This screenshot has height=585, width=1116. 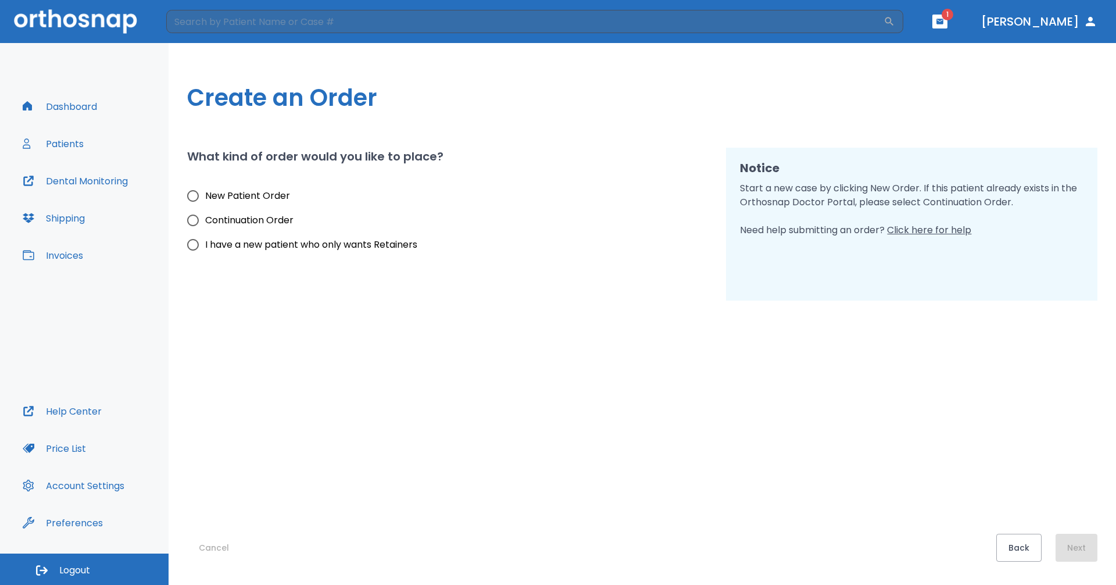 What do you see at coordinates (311, 245) in the screenshot?
I see `span: I have a new patient who only wants Retainers` at bounding box center [311, 245].